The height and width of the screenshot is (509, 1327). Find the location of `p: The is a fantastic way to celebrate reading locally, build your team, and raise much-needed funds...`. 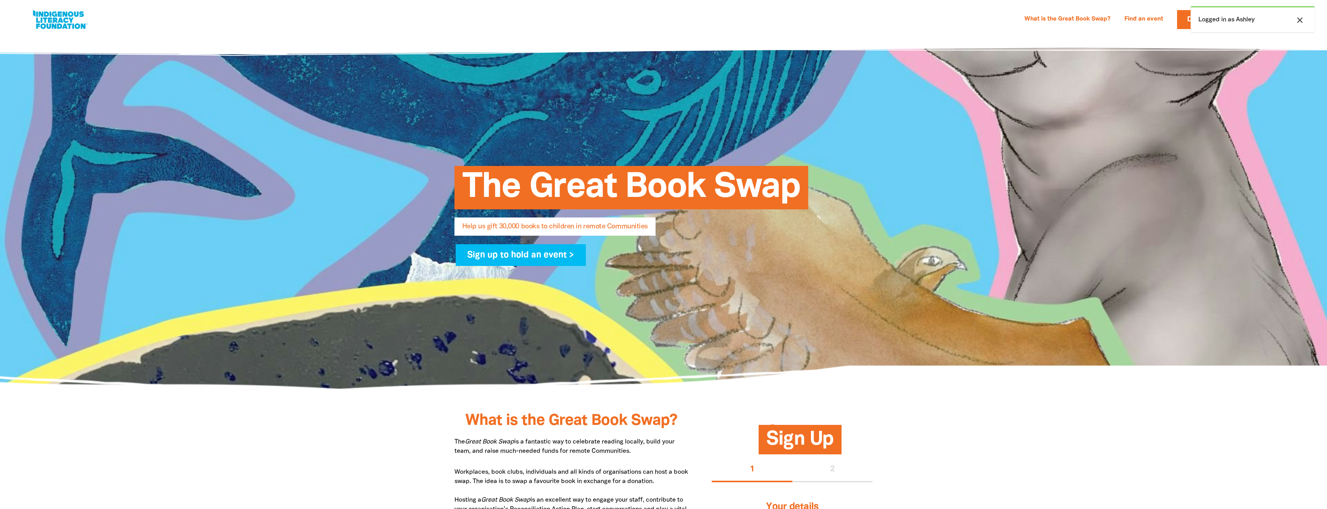

p: The is a fantastic way to celebrate reading locally, build your team, and raise much-needed funds... is located at coordinates (572, 446).